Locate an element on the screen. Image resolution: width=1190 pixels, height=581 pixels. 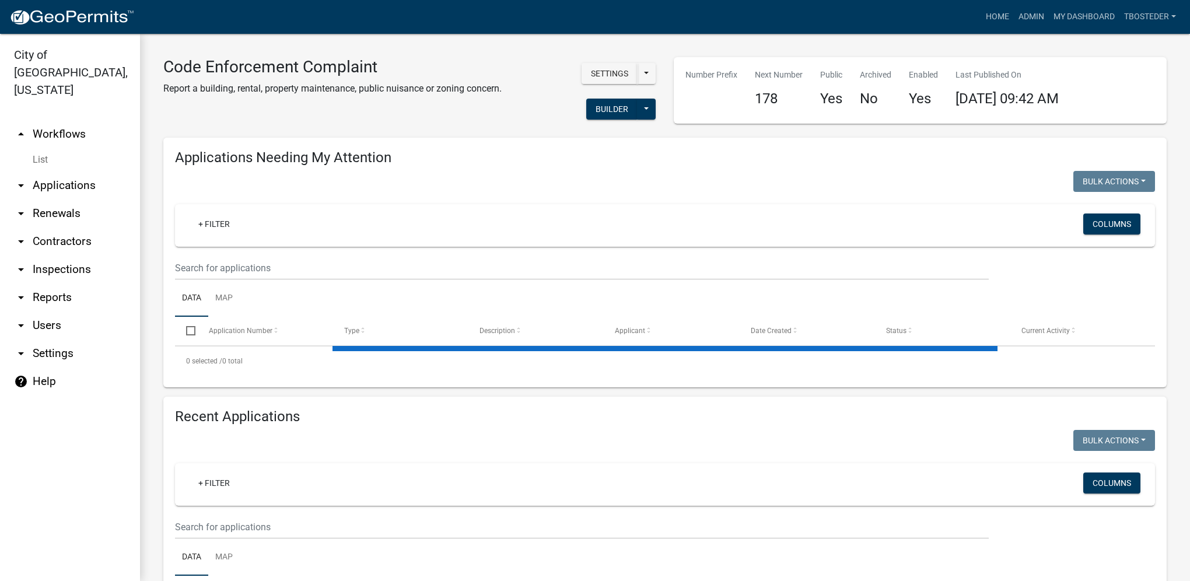
p: Archived is located at coordinates (876, 75).